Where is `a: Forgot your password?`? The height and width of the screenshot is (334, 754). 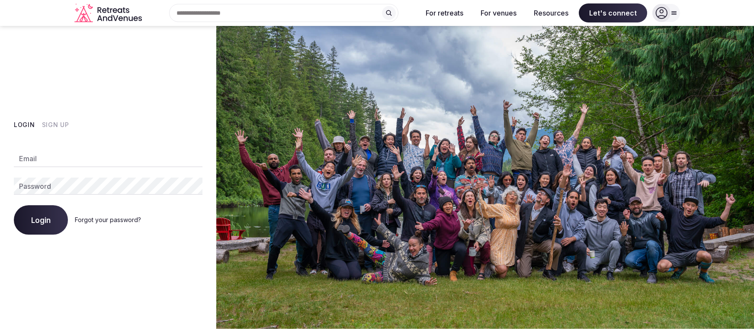 a: Forgot your password? is located at coordinates (108, 220).